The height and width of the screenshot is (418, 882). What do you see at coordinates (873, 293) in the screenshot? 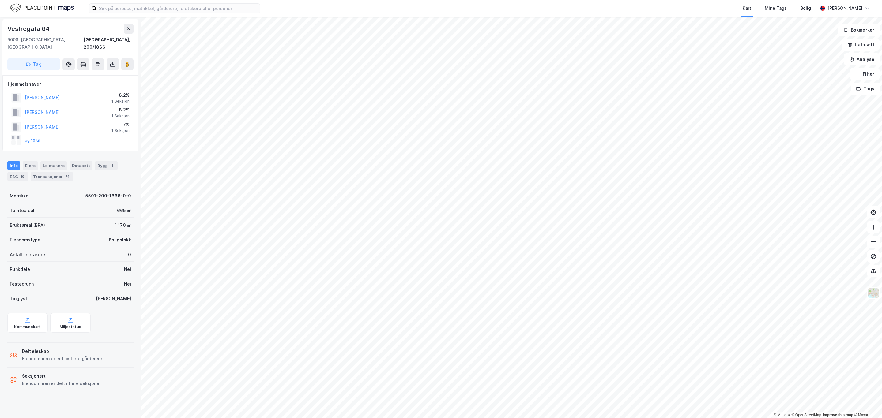
I see `img: Z` at bounding box center [873, 293].